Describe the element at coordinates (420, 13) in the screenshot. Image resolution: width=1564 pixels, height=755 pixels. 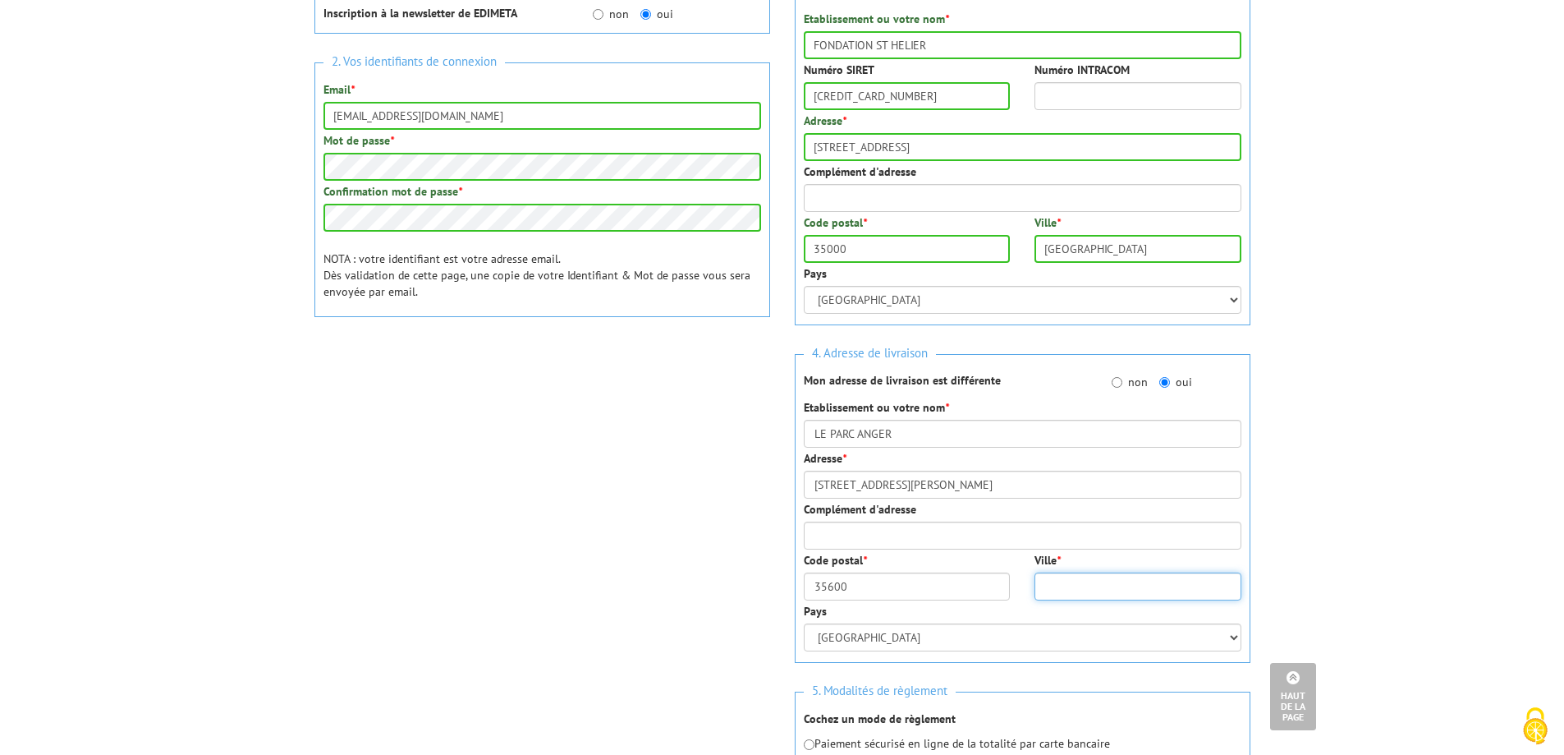
I see `strong: Inscription à la newsletter de EDIMETA` at that location.